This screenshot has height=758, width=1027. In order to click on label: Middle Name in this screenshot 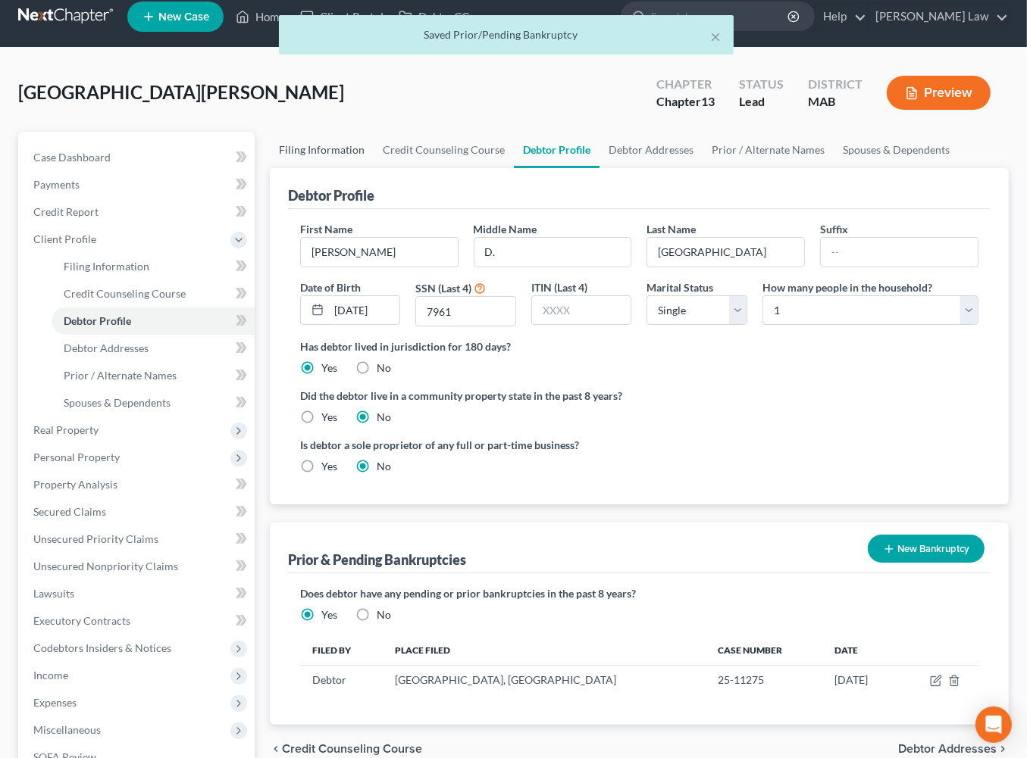, I will do `click(505, 229)`.